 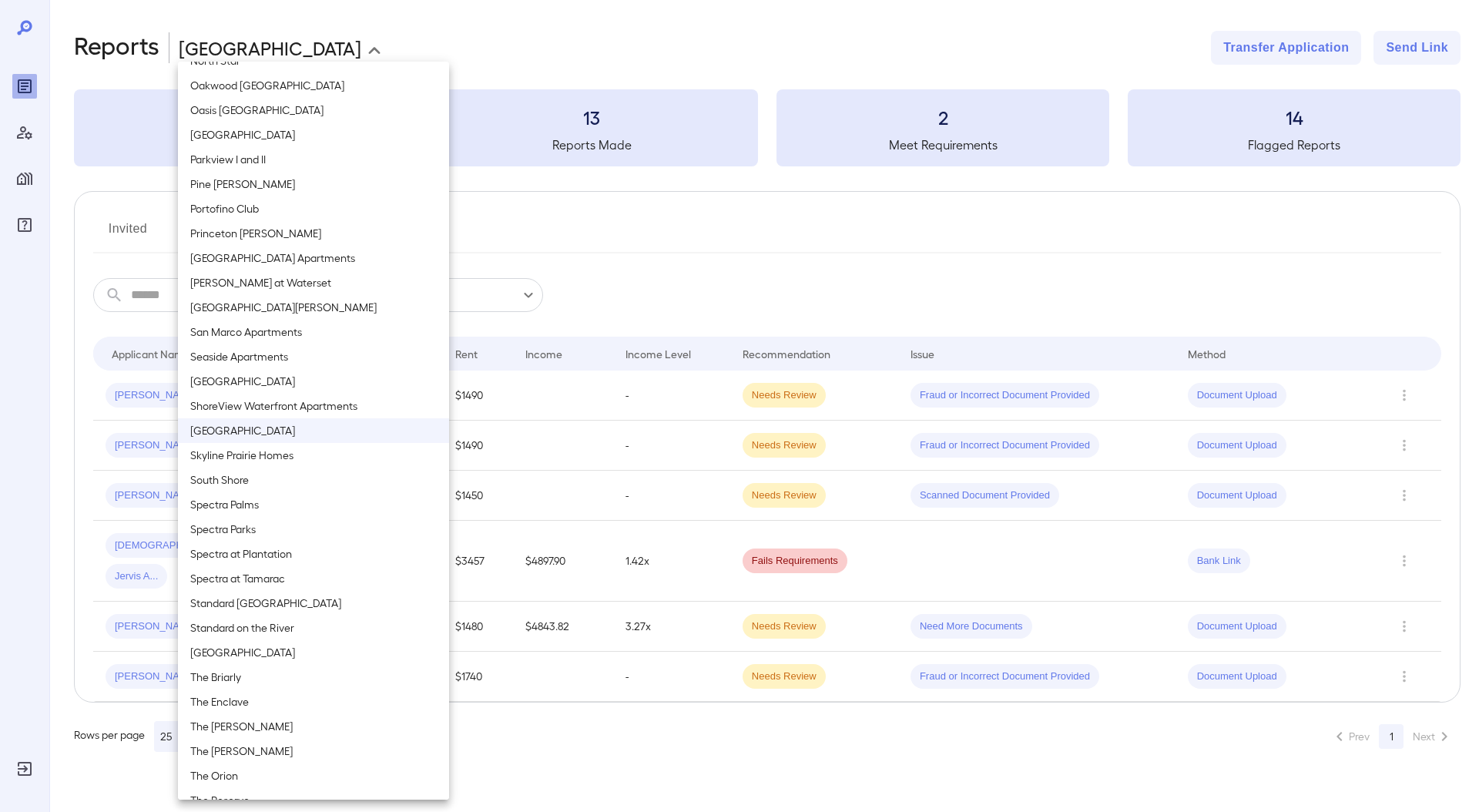 I want to click on li: The Briarly, so click(x=314, y=677).